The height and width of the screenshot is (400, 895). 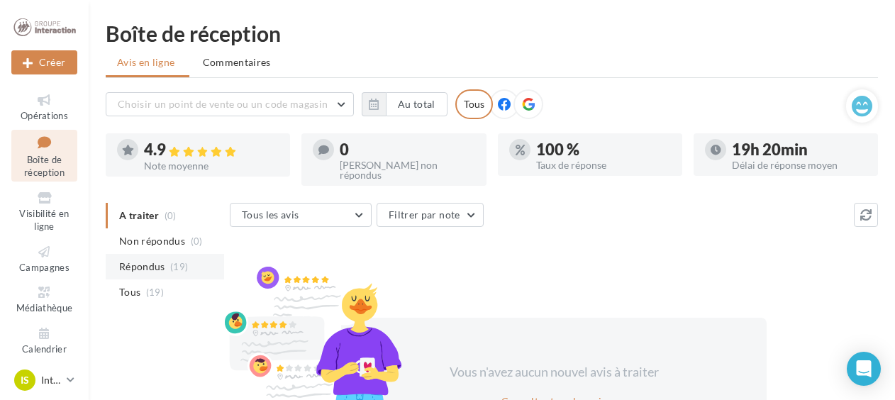 I want to click on a: Médiathèque, so click(x=44, y=299).